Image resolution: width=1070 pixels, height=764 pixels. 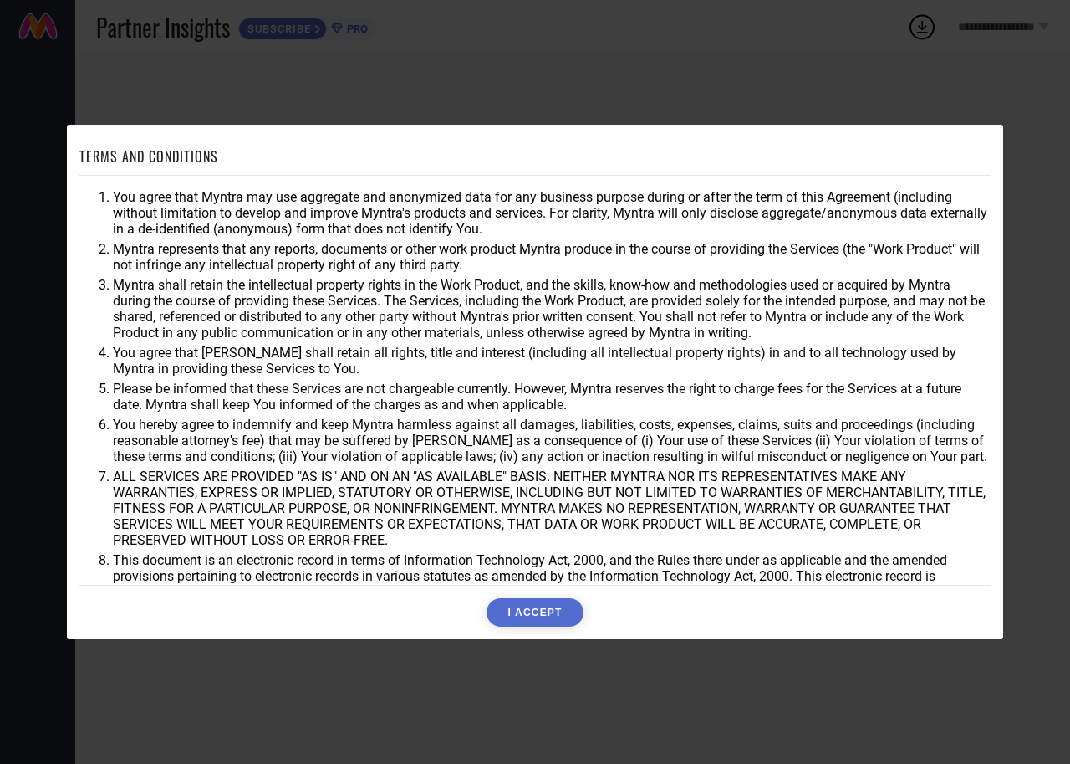 I want to click on li: You agree that Myntra may use aggregate and anonymized data for any business purpose during or af..., so click(x=552, y=212).